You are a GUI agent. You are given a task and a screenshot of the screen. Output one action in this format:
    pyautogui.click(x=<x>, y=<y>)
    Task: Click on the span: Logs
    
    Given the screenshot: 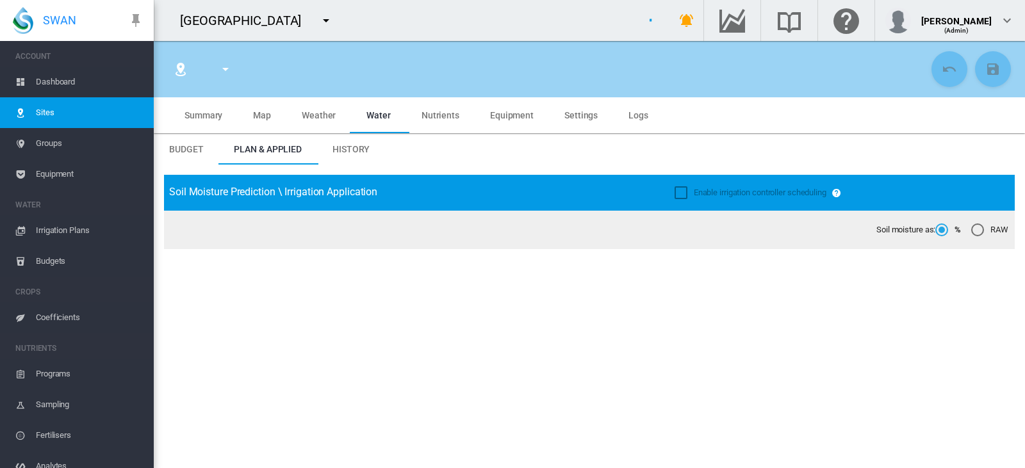 What is the action you would take?
    pyautogui.click(x=638, y=115)
    